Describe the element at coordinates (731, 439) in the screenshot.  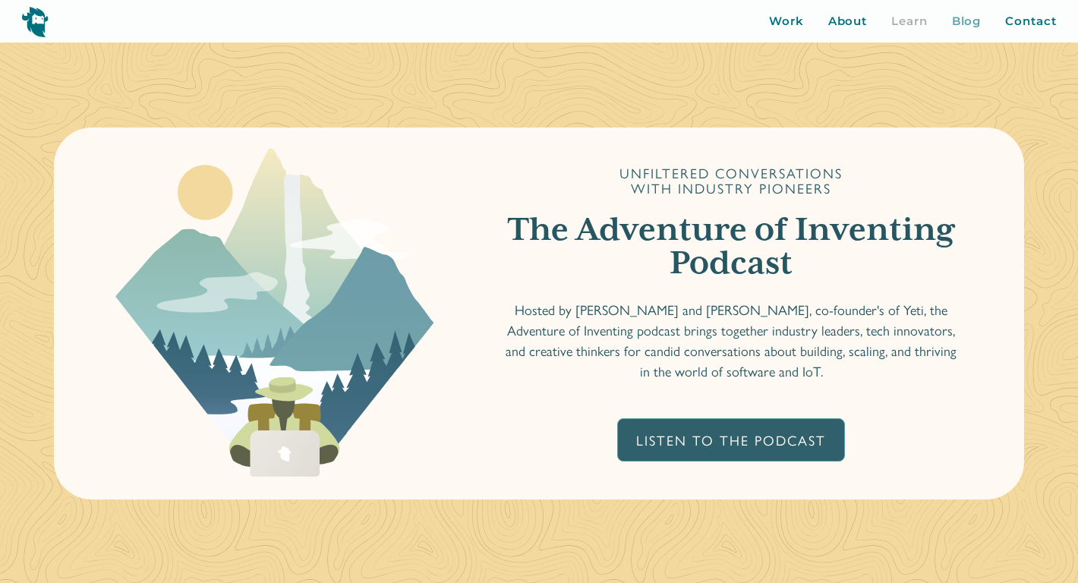
I see `a: Listen To The Podcast` at that location.